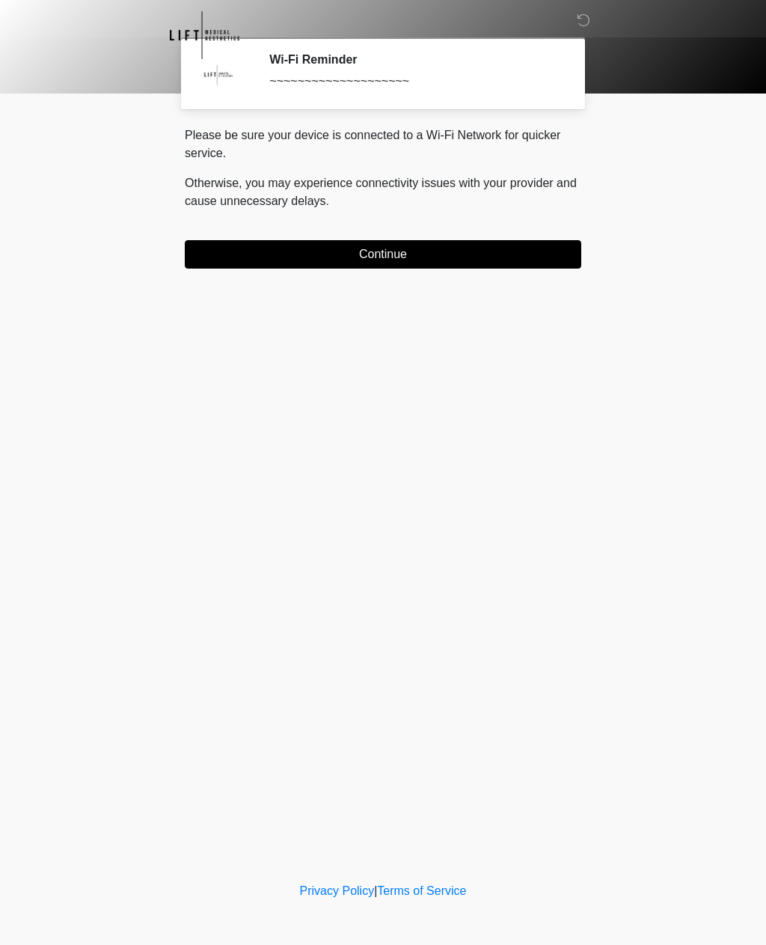 Image resolution: width=766 pixels, height=945 pixels. Describe the element at coordinates (421, 890) in the screenshot. I see `a: Terms of Service` at that location.